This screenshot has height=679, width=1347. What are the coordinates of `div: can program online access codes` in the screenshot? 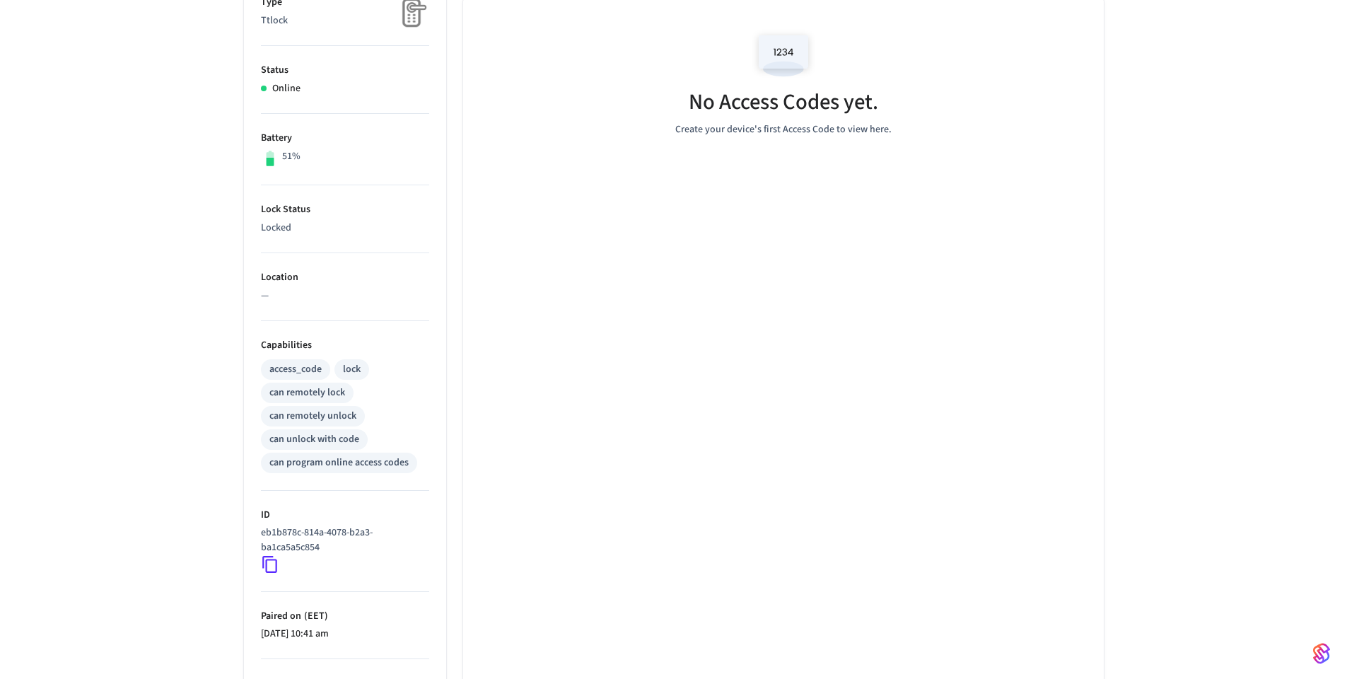 It's located at (339, 462).